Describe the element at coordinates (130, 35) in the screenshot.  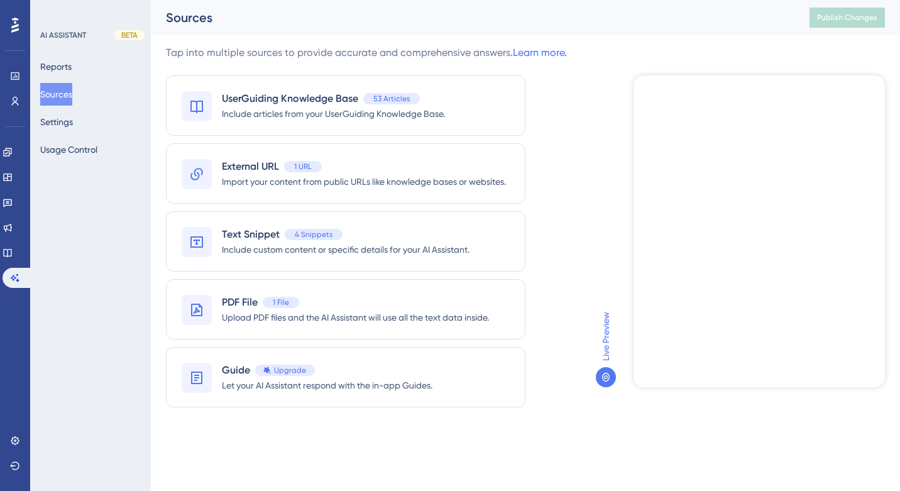
I see `div: BETA` at that location.